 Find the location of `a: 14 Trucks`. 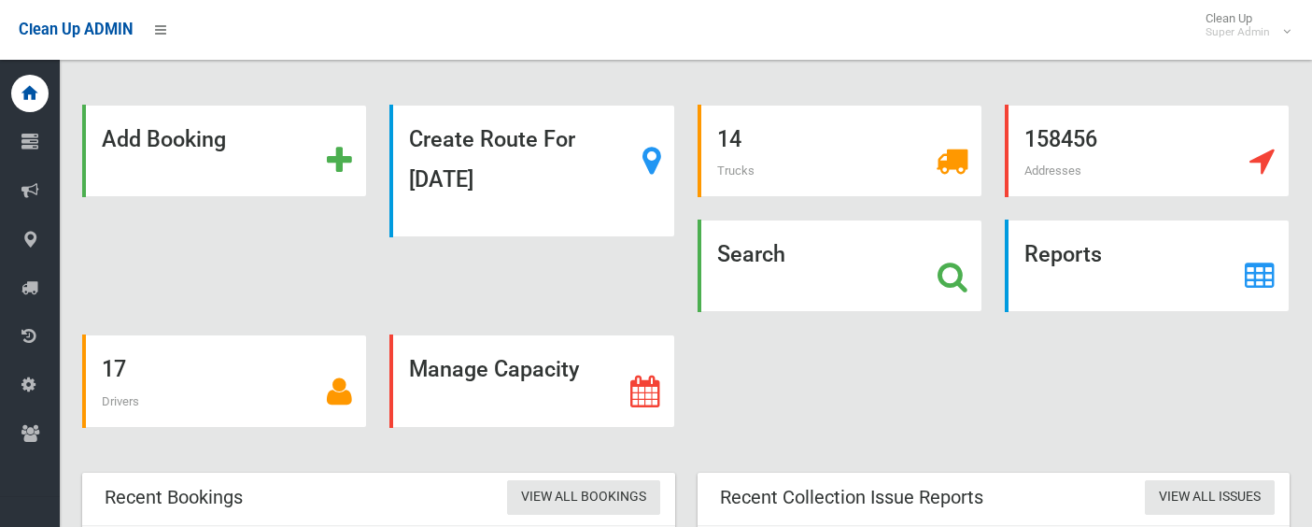

a: 14 Trucks is located at coordinates (840, 150).